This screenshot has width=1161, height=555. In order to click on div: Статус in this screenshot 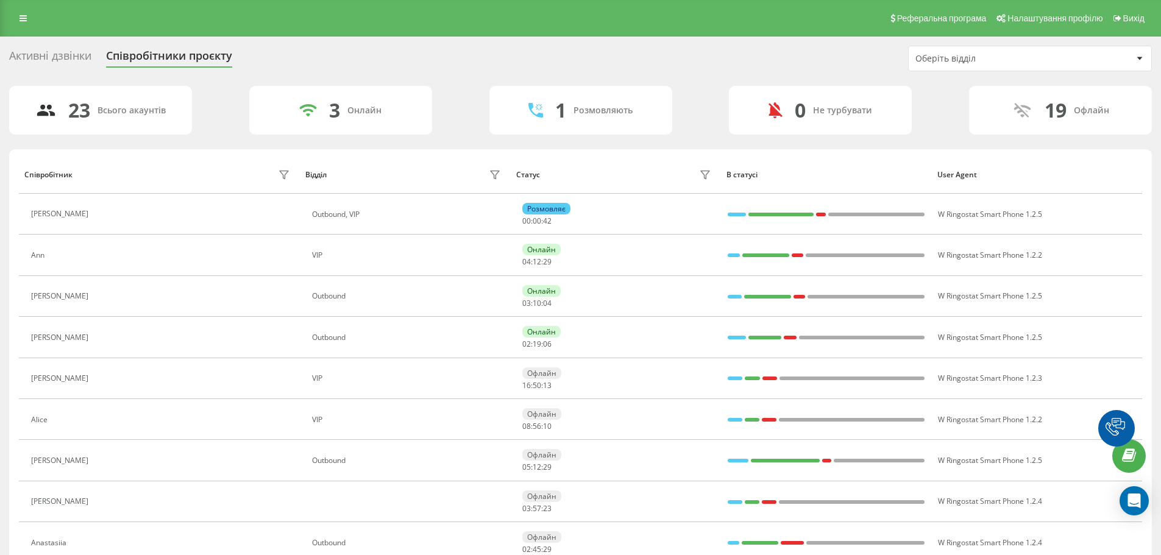, I will do `click(528, 175)`.